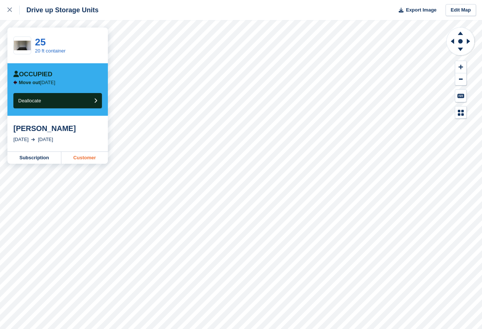 The height and width of the screenshot is (329, 482). I want to click on button: Deallocate, so click(58, 100).